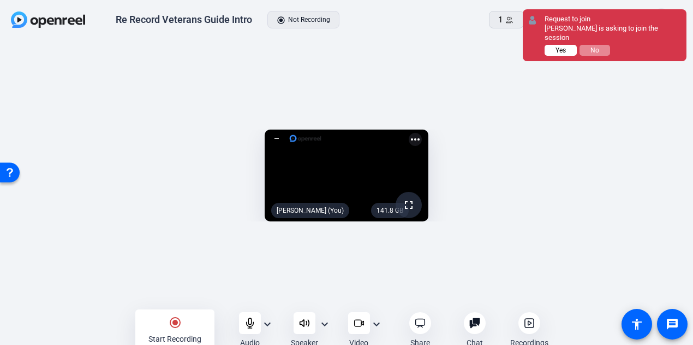 The image size is (693, 345). Describe the element at coordinates (175, 322) in the screenshot. I see `mat-icon: radio_button_checked` at that location.